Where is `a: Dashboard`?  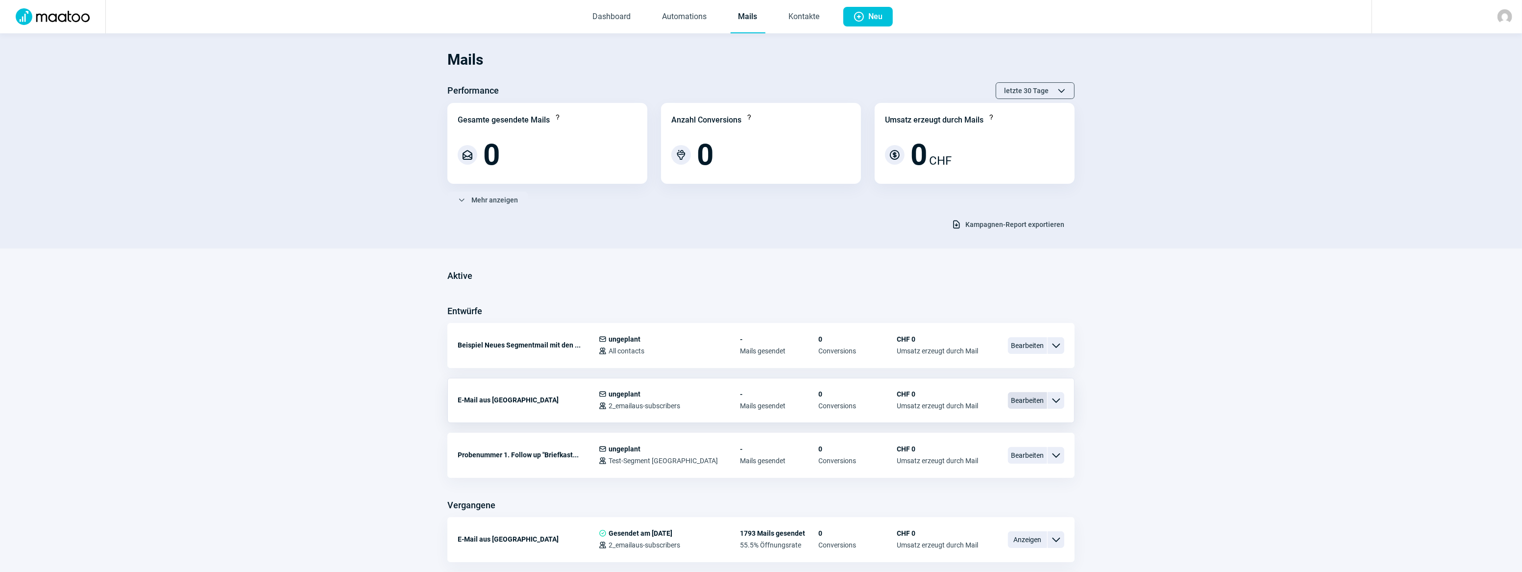
a: Dashboard is located at coordinates (612, 17).